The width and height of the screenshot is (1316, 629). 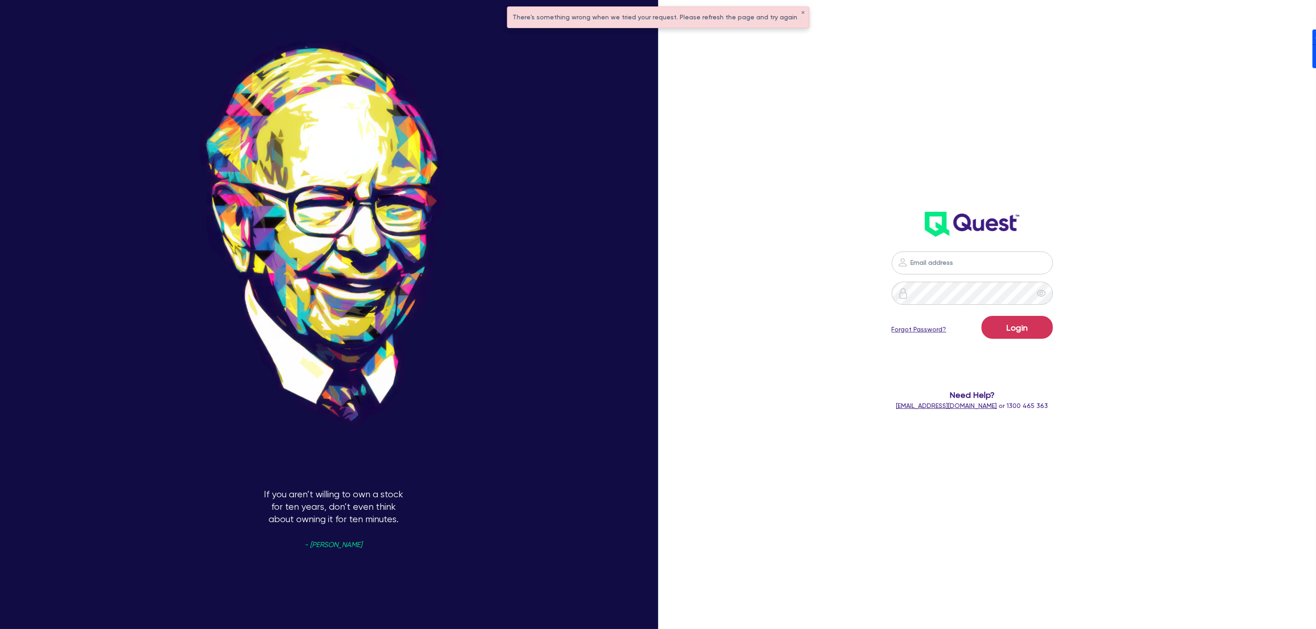 What do you see at coordinates (972, 224) in the screenshot?
I see `img: wH2k97JdezQIQAAAABJRU5ErkJggg==` at bounding box center [972, 224].